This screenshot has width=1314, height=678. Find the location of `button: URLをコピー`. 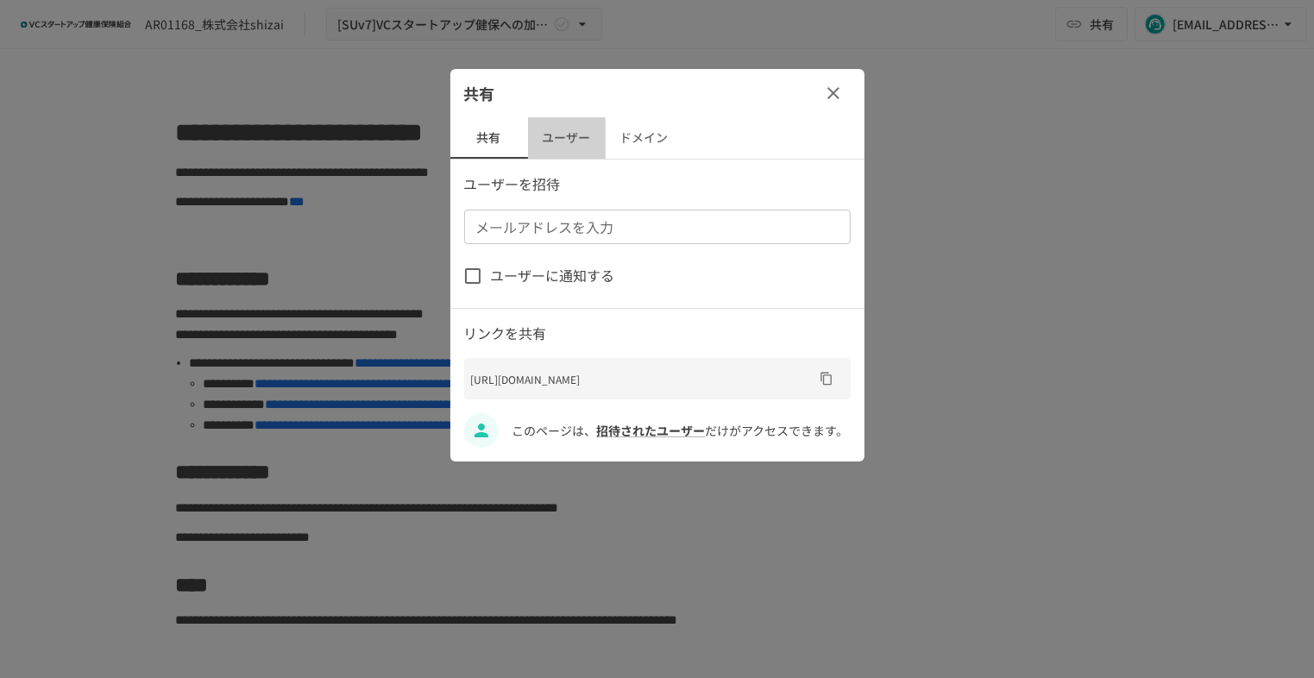

button: URLをコピー is located at coordinates (826, 379).